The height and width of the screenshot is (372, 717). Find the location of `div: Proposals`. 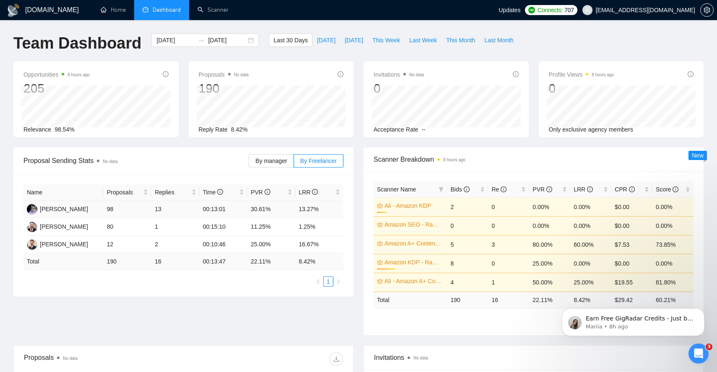

div: Proposals is located at coordinates (104, 359).